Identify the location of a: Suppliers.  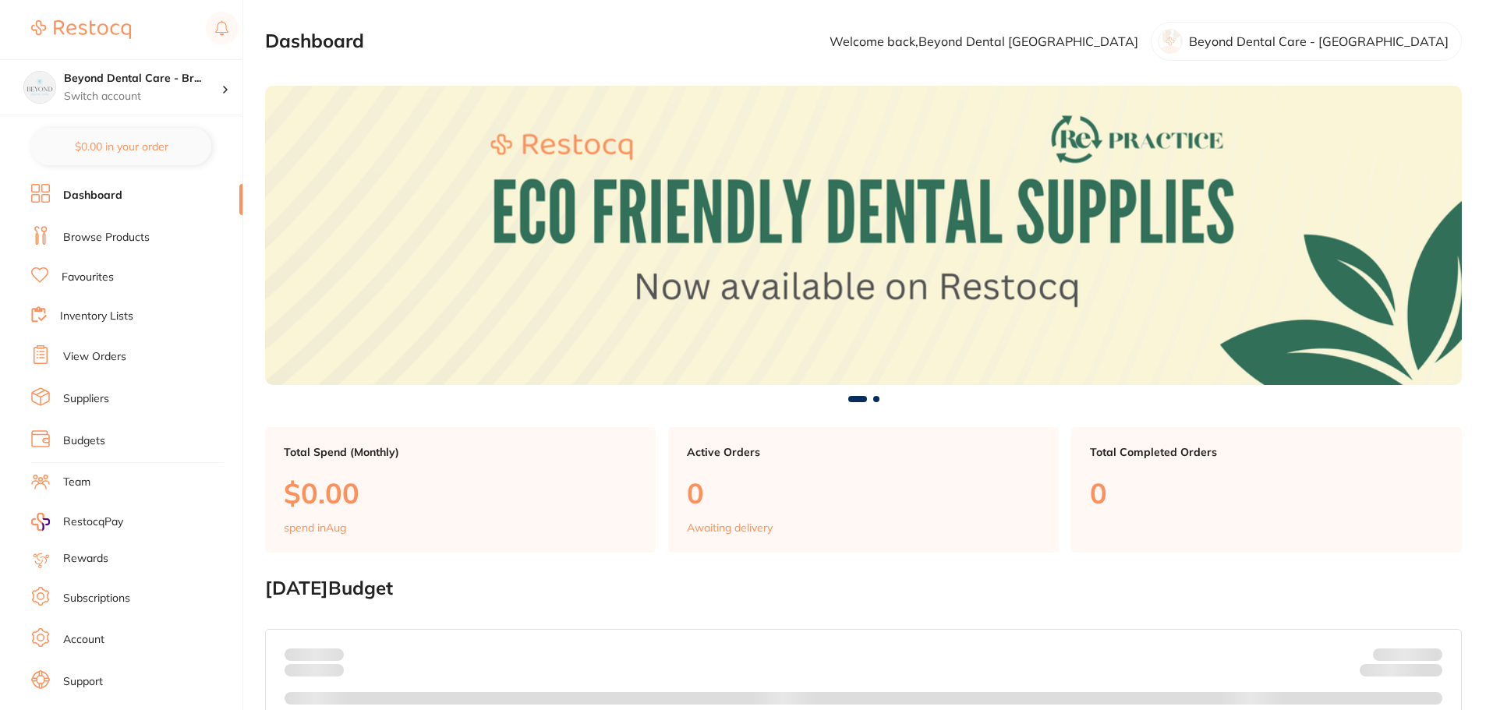
(86, 399).